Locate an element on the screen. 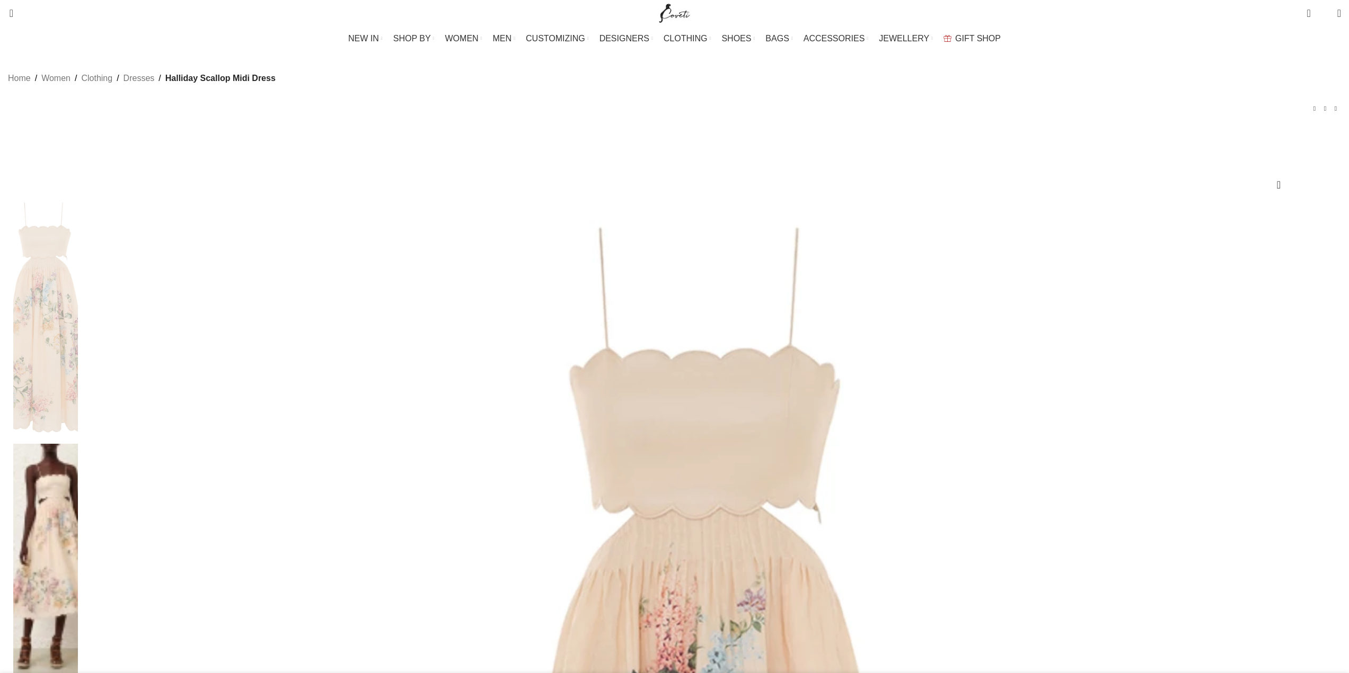 This screenshot has width=1349, height=673. img: GiftBag is located at coordinates (947, 38).